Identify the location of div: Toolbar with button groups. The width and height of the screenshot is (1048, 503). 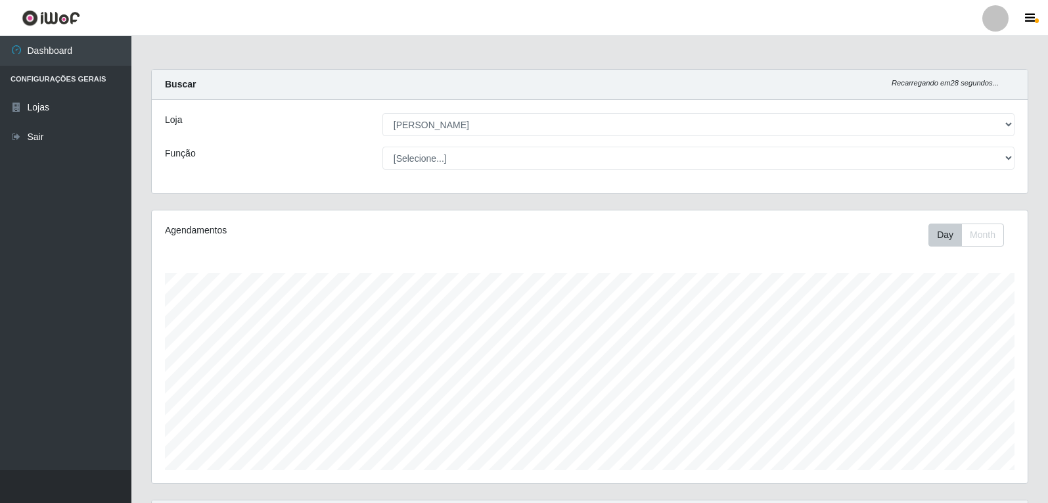
(972, 235).